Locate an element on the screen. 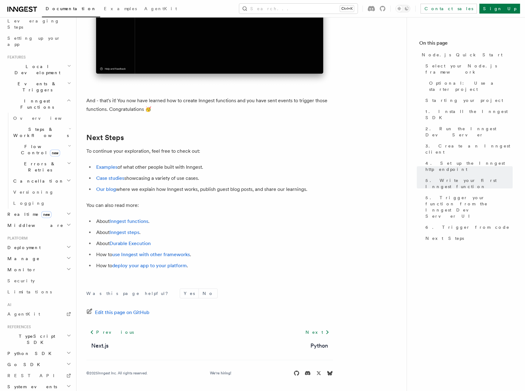  a: Select your Node.js framework is located at coordinates (468, 69).